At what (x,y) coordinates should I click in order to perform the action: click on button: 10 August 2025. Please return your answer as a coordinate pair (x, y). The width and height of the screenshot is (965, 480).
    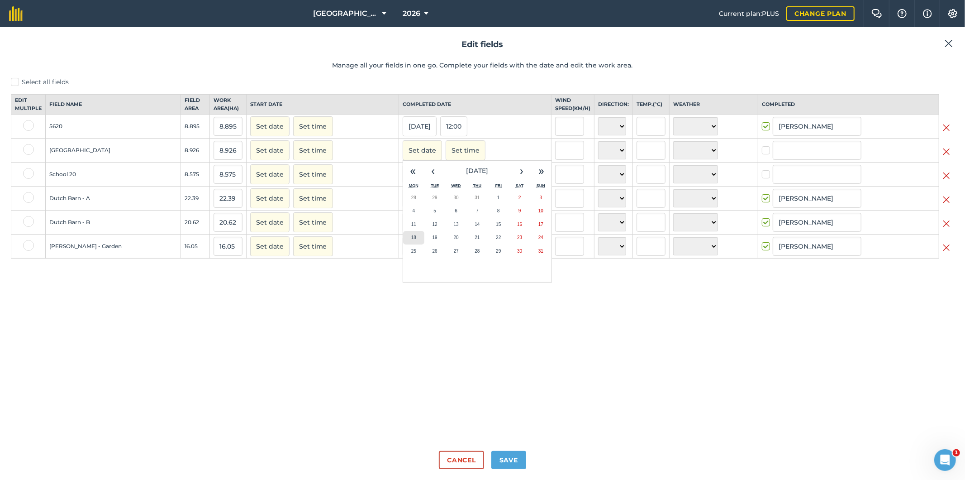
    Looking at the image, I should click on (541, 211).